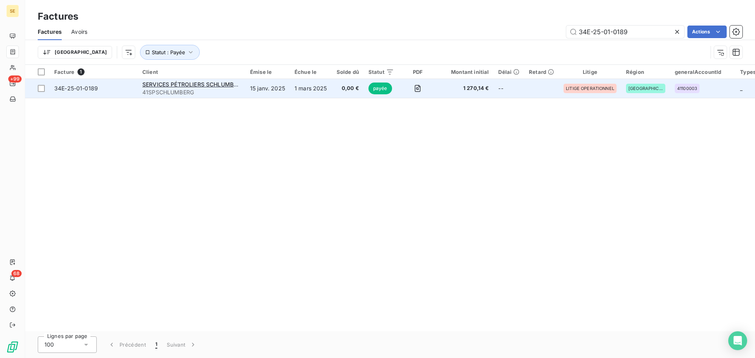 This screenshot has width=755, height=358. Describe the element at coordinates (50, 32) in the screenshot. I see `span: Factures` at that location.